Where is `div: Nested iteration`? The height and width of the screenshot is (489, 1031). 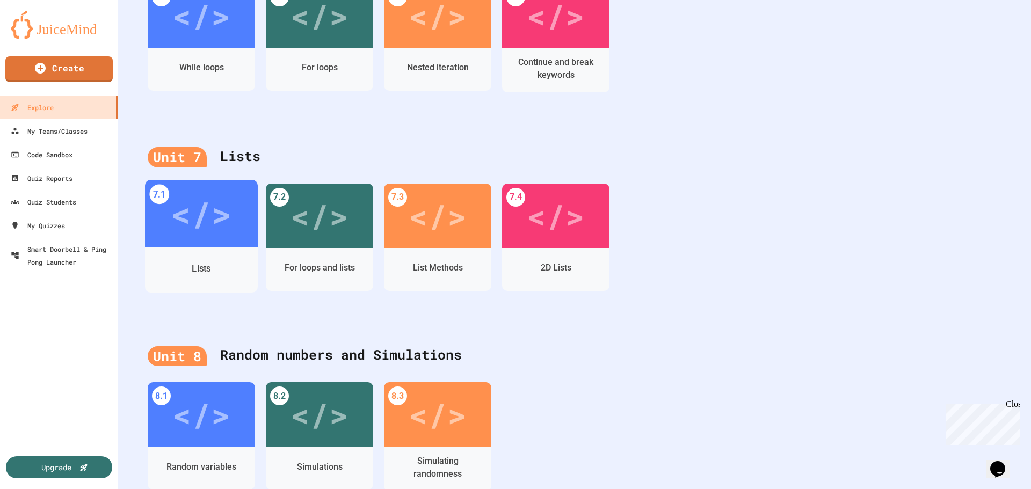 div: Nested iteration is located at coordinates (438, 68).